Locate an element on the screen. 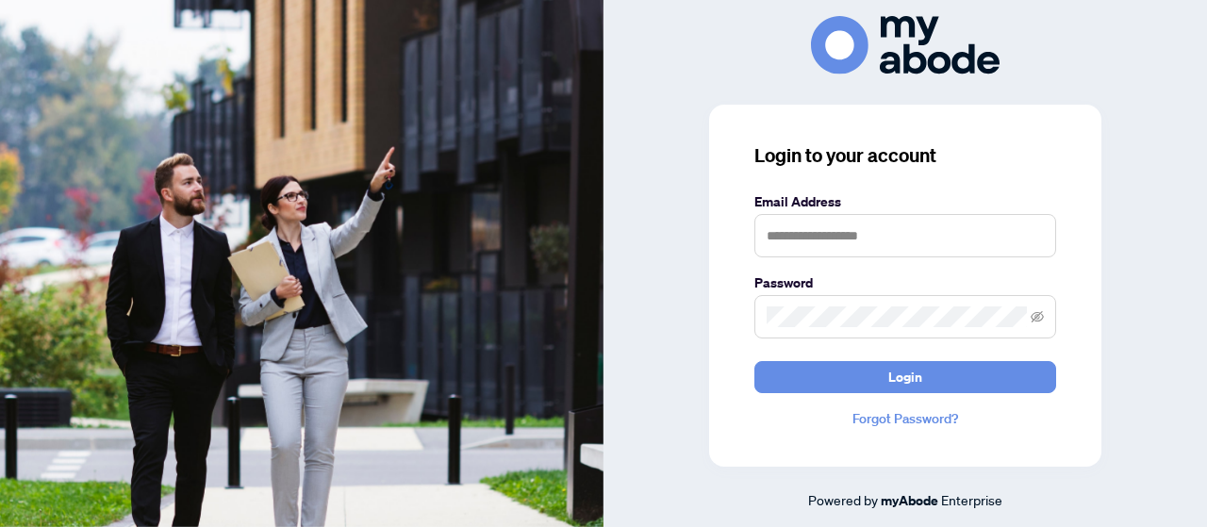 This screenshot has height=527, width=1207. span: eye-invisible is located at coordinates (1037, 317).